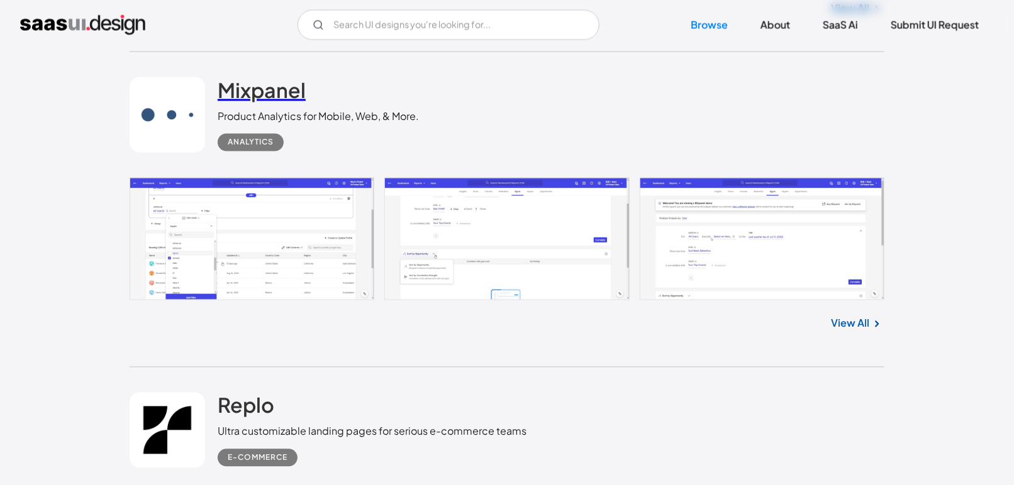 The width and height of the screenshot is (1014, 485). What do you see at coordinates (246, 406) in the screenshot?
I see `h2: Replo` at bounding box center [246, 406].